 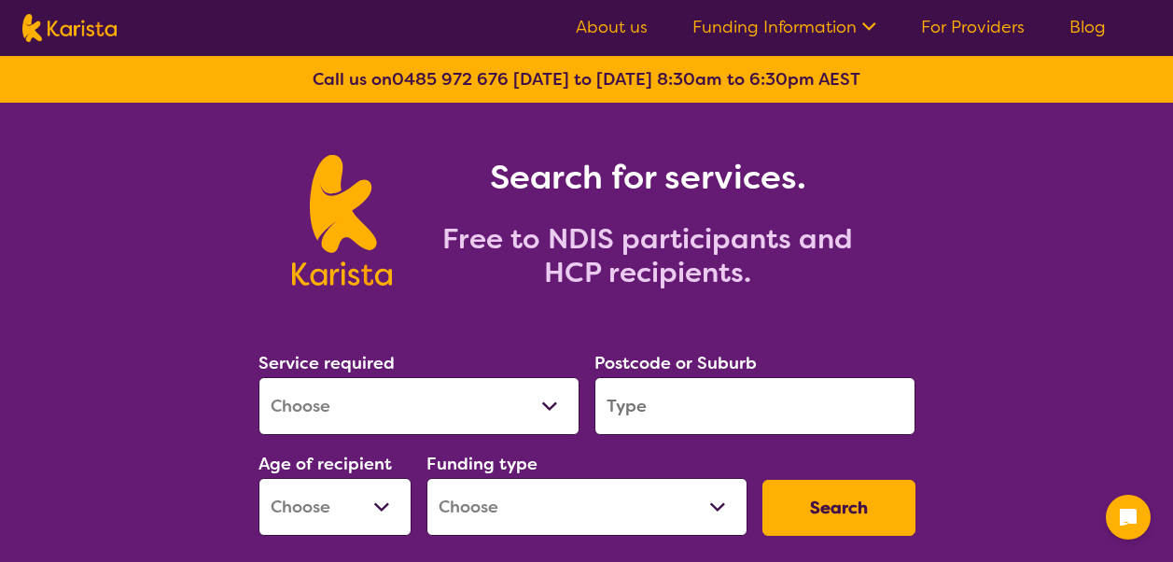 I want to click on label: Postcode or Suburb, so click(x=675, y=363).